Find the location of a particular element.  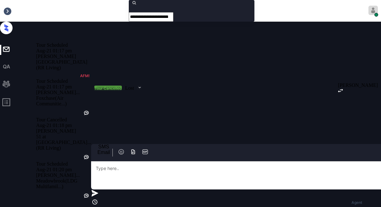

div: AFM not sent is located at coordinates (85, 76).